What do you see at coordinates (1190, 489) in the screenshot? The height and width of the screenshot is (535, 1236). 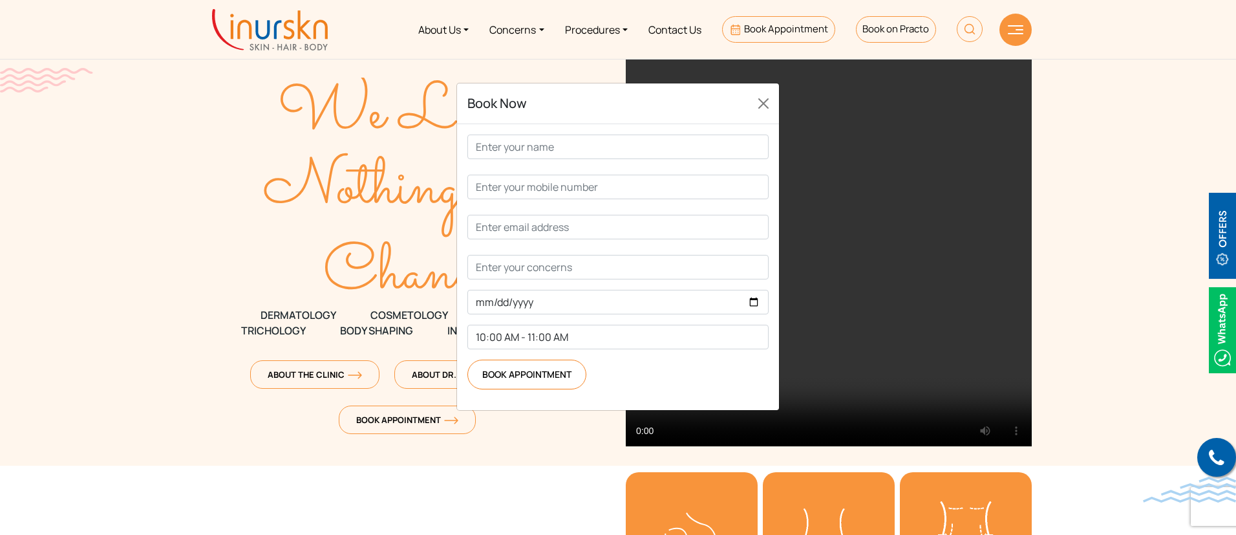 I see `img: bluewave` at bounding box center [1190, 489].